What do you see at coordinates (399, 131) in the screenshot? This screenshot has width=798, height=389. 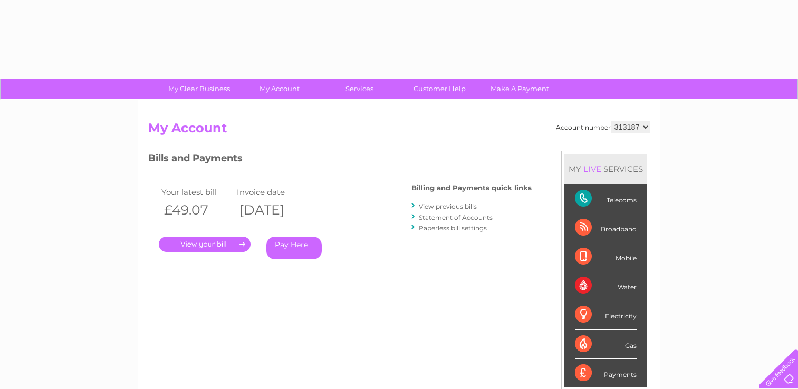 I see `h2: My Account` at bounding box center [399, 131].